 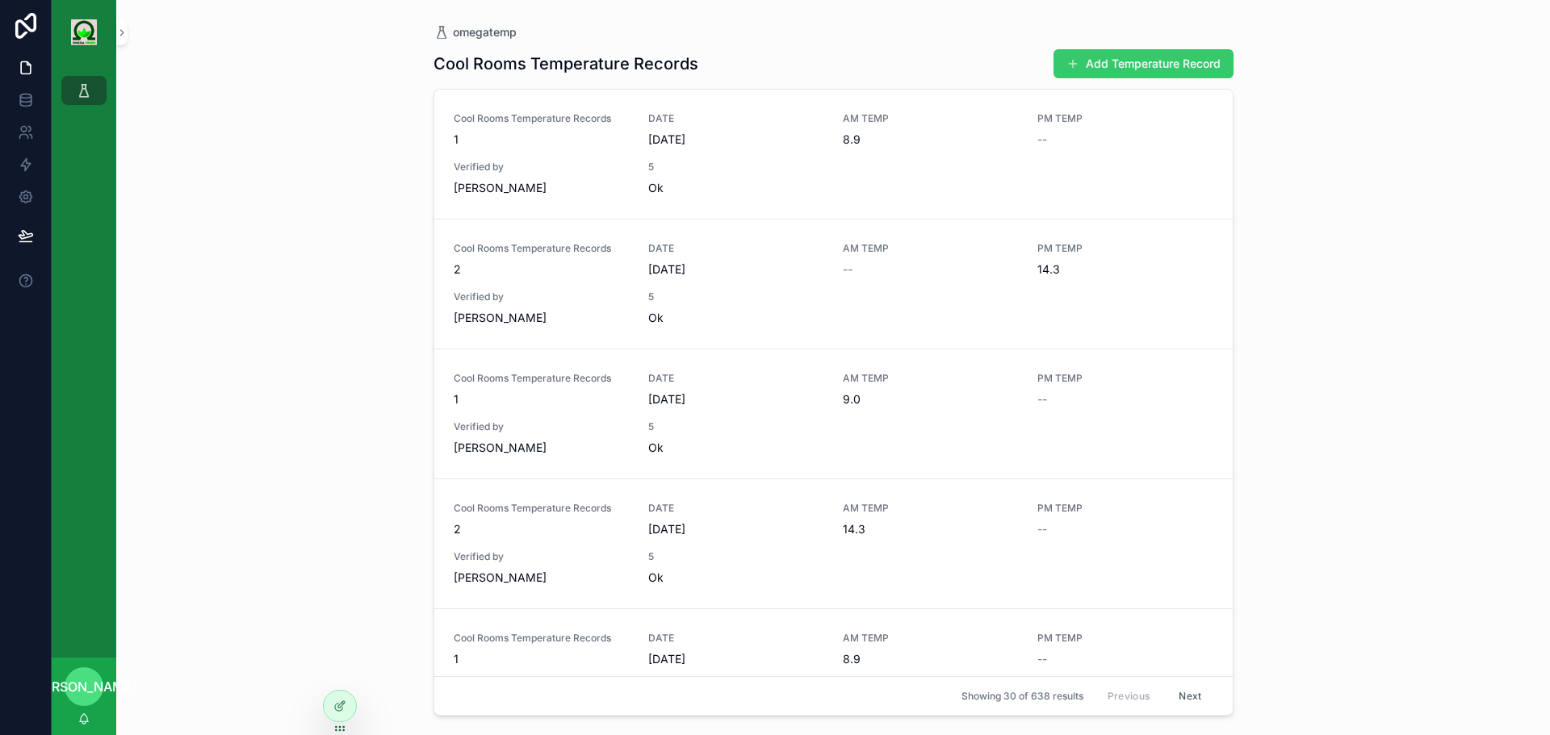 I want to click on button: Next, so click(x=1190, y=696).